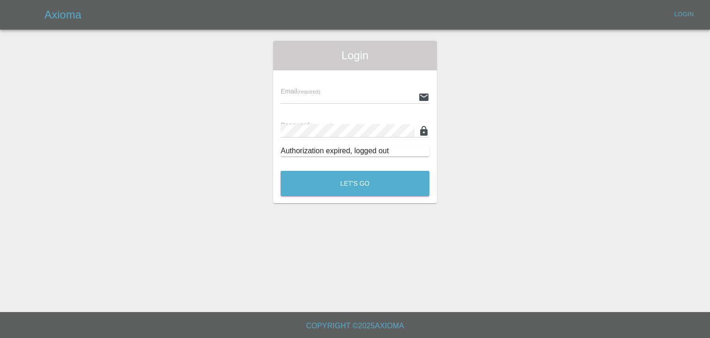 The width and height of the screenshot is (710, 338). I want to click on a: Login, so click(684, 14).